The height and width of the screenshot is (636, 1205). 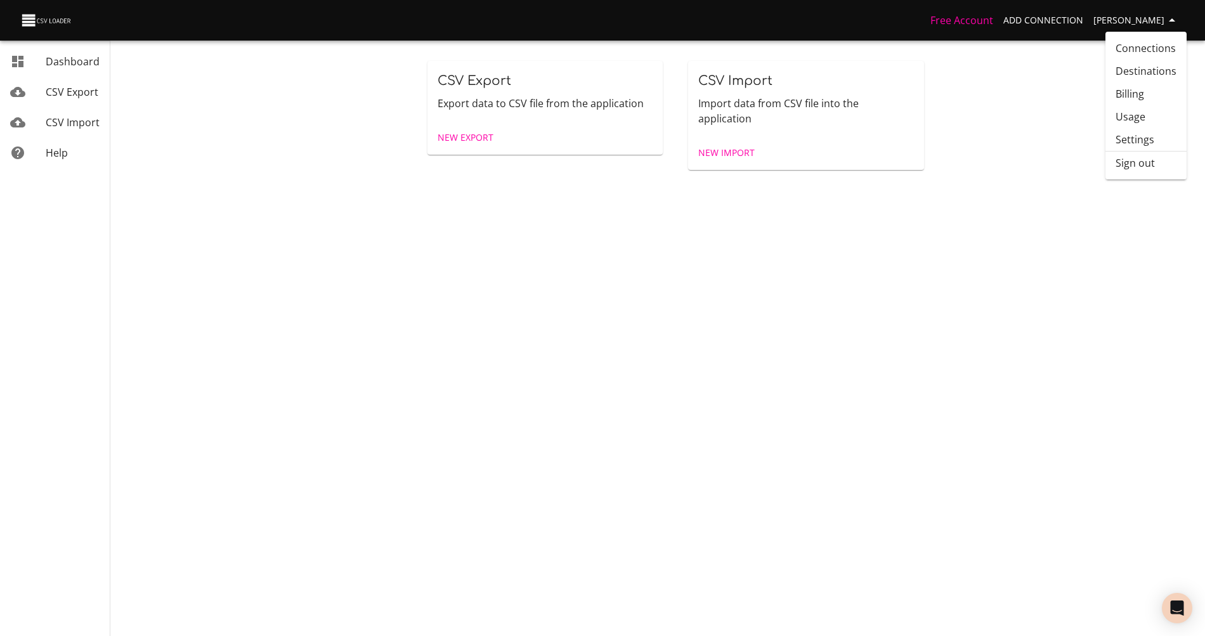 I want to click on img: CSV Loader, so click(x=47, y=20).